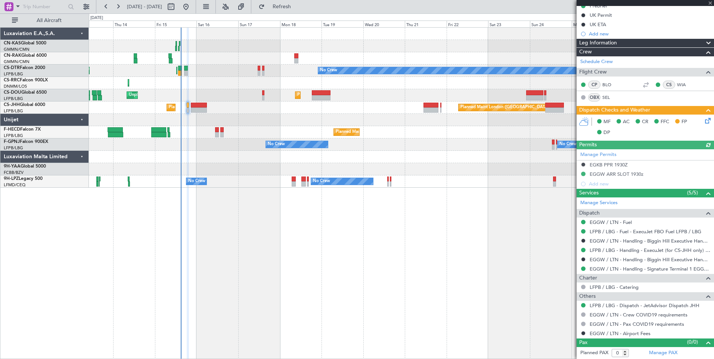 The height and width of the screenshot is (359, 714). Describe the element at coordinates (585, 52) in the screenshot. I see `span: Crew` at that location.